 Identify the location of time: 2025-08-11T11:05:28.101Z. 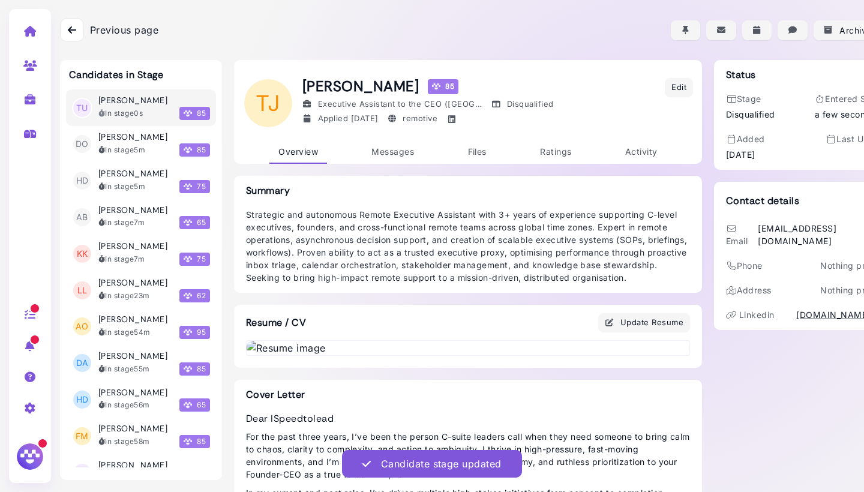
(142, 295).